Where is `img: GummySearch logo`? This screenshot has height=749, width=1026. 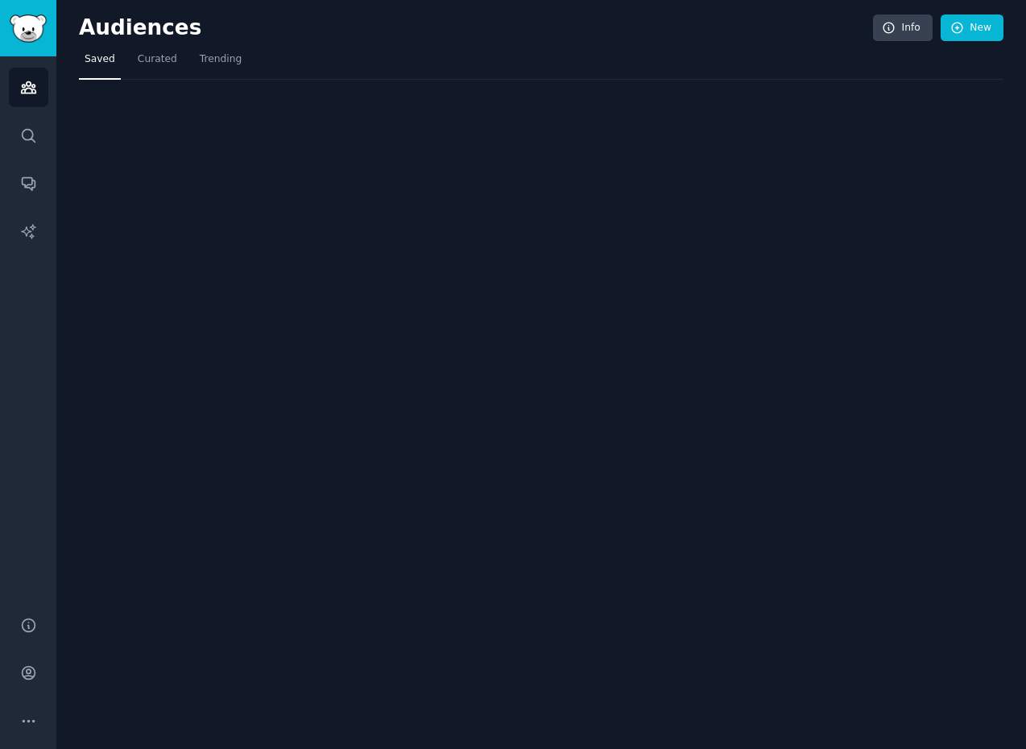
img: GummySearch logo is located at coordinates (28, 28).